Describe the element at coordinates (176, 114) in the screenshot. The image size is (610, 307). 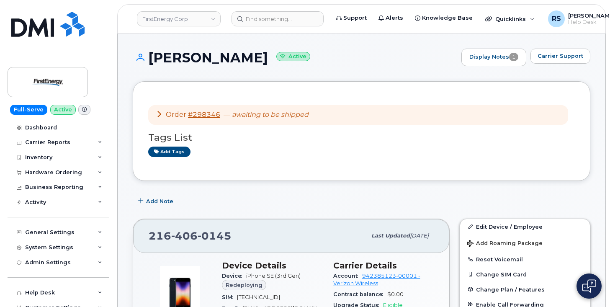
I see `span: Order` at that location.